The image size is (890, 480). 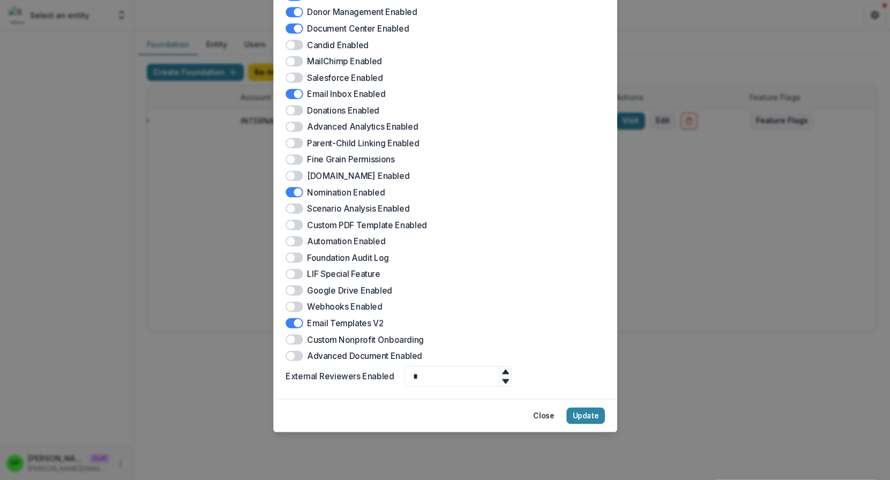 I want to click on label: Document Center Enabled, so click(x=358, y=28).